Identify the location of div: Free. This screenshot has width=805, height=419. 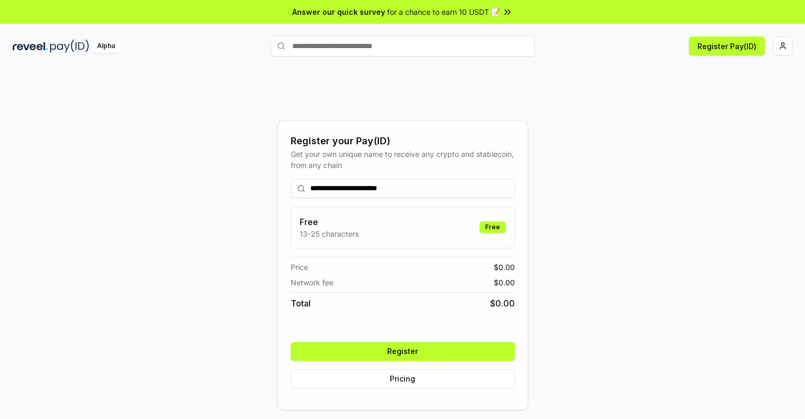
(493, 227).